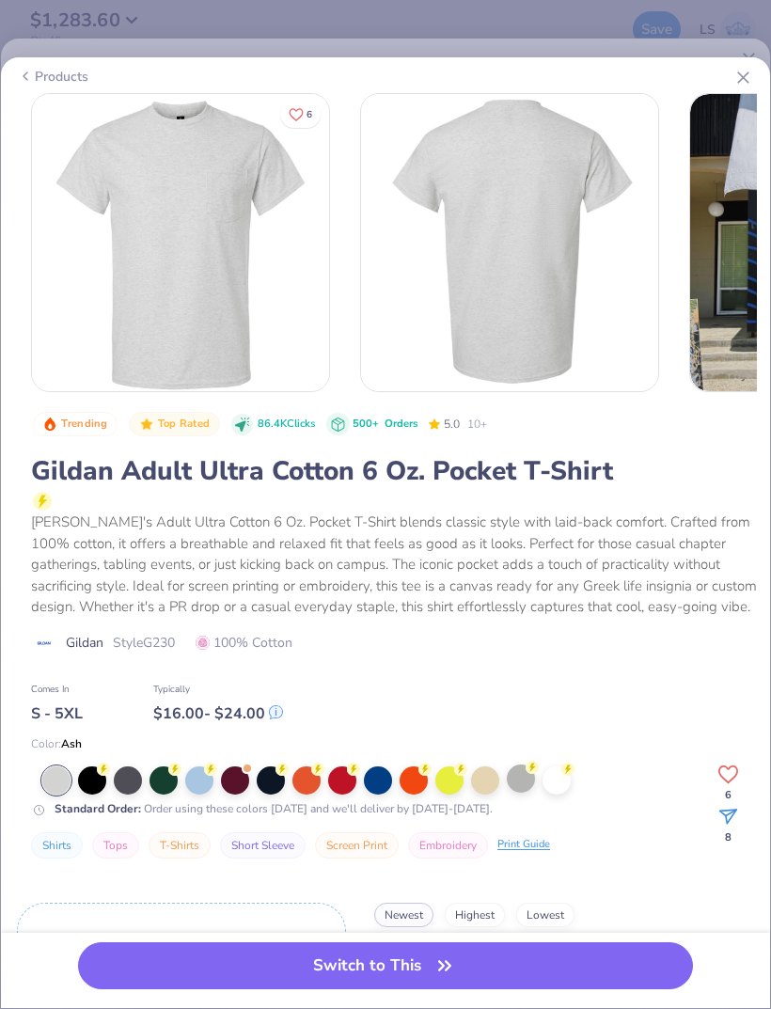 The width and height of the screenshot is (771, 1009). What do you see at coordinates (85, 642) in the screenshot?
I see `span: Gildan` at bounding box center [85, 642].